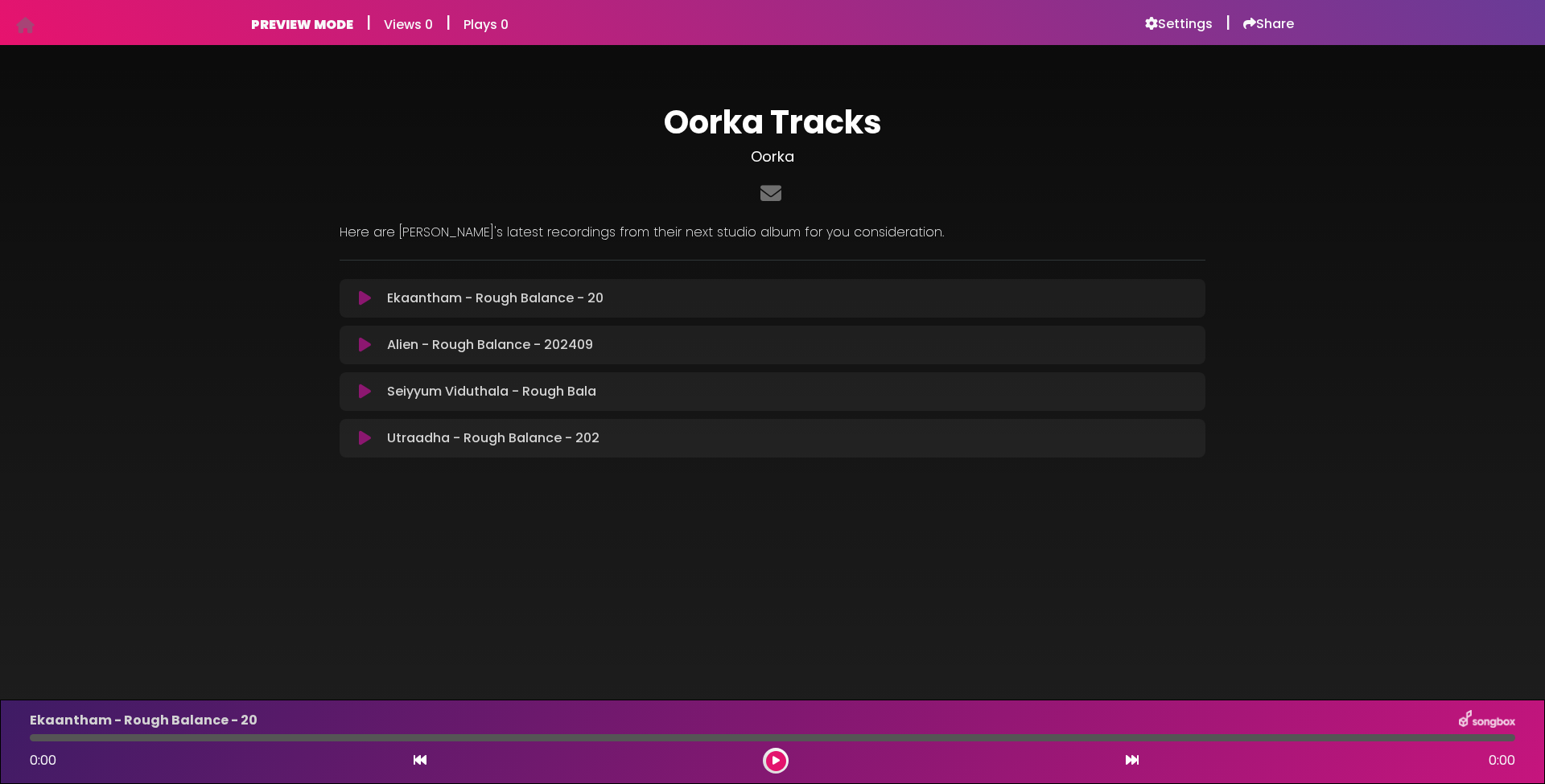  I want to click on p: Alien - Rough Balance - 202409, so click(490, 345).